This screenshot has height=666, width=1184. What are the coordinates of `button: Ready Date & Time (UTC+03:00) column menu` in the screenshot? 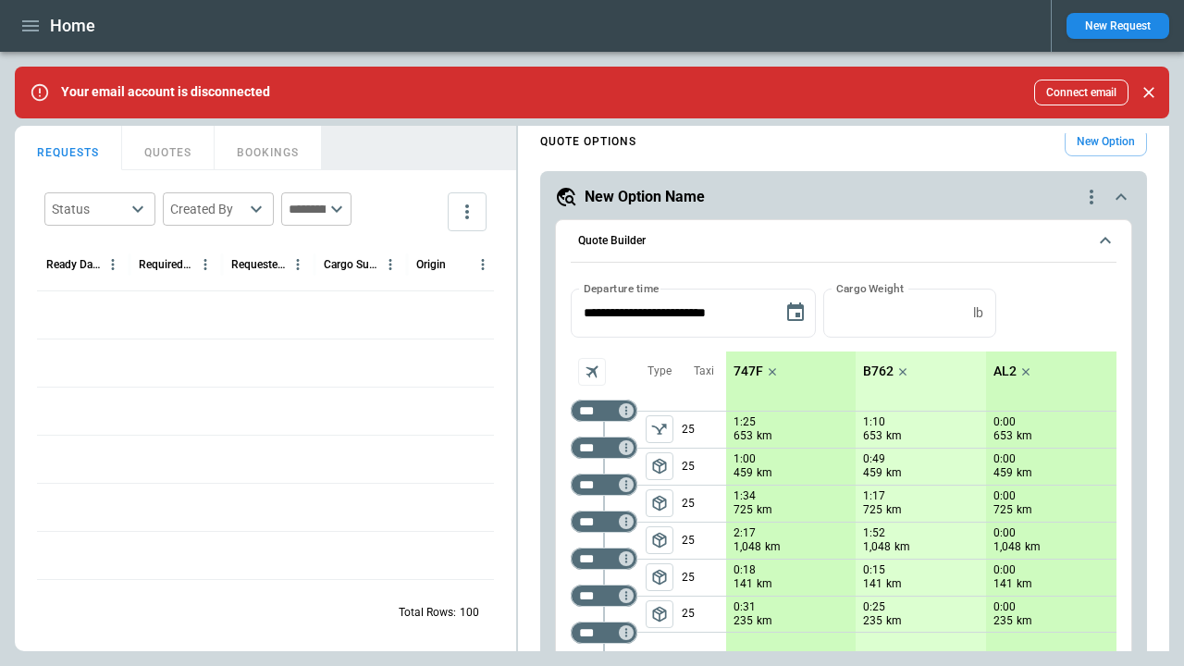 It's located at (113, 264).